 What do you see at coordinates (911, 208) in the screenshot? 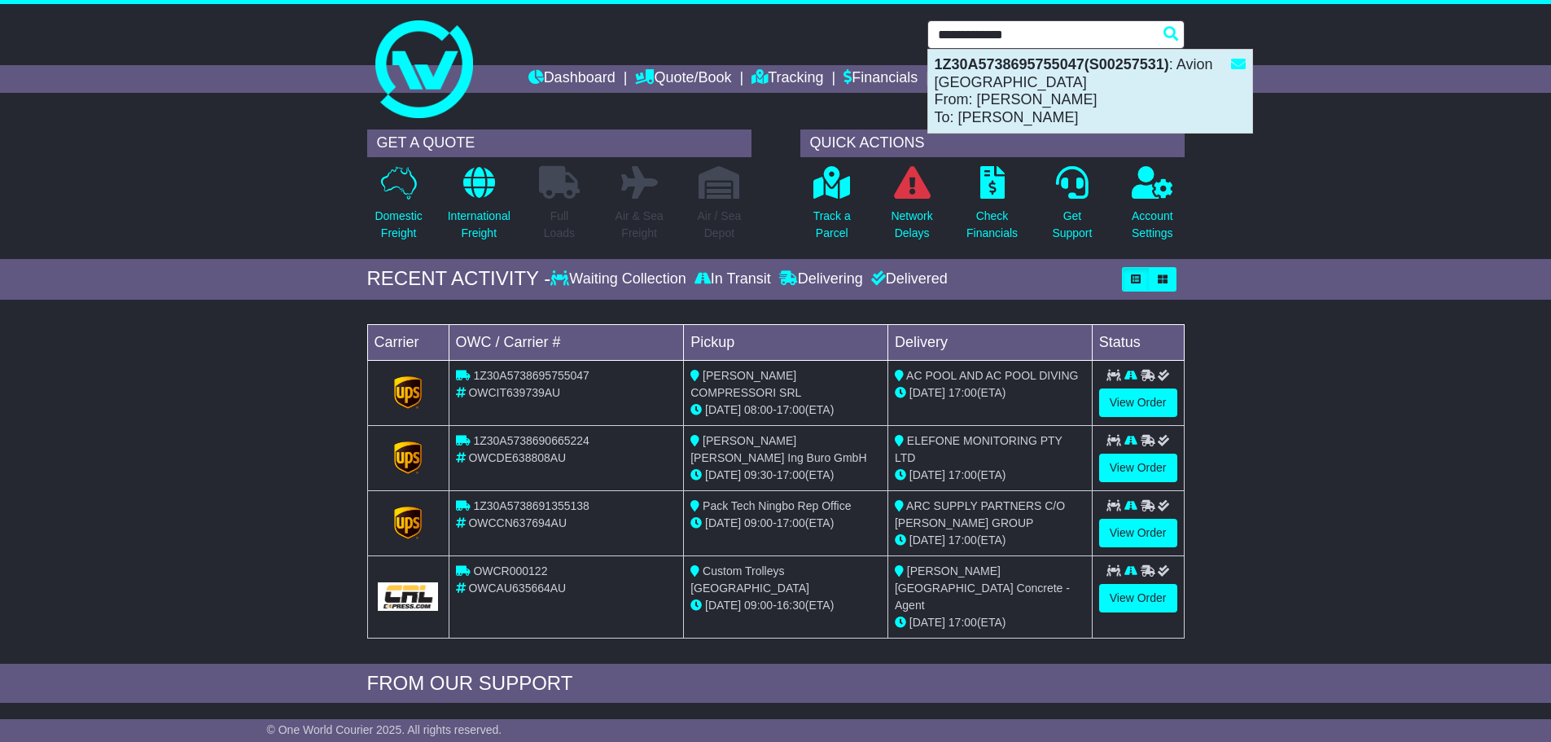
I see `a: NetworkDelays` at bounding box center [911, 208].